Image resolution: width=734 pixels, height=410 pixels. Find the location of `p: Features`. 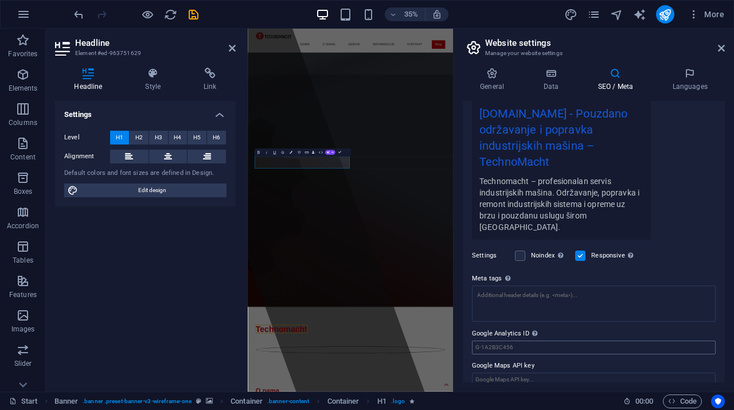

p: Features is located at coordinates (23, 295).